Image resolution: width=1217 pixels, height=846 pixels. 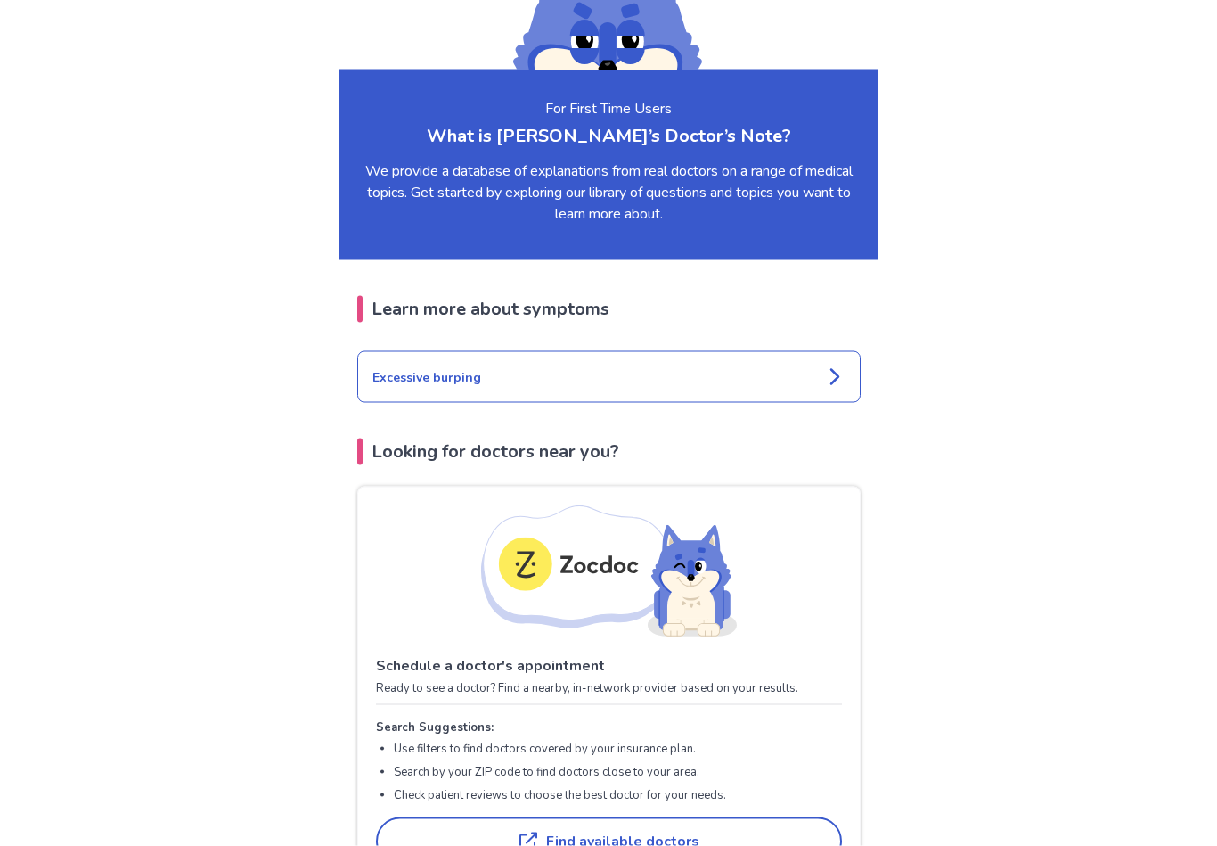 I want to click on p: Ready to see a doctor? Find a nearby, in-network provider based on your results., so click(x=609, y=689).